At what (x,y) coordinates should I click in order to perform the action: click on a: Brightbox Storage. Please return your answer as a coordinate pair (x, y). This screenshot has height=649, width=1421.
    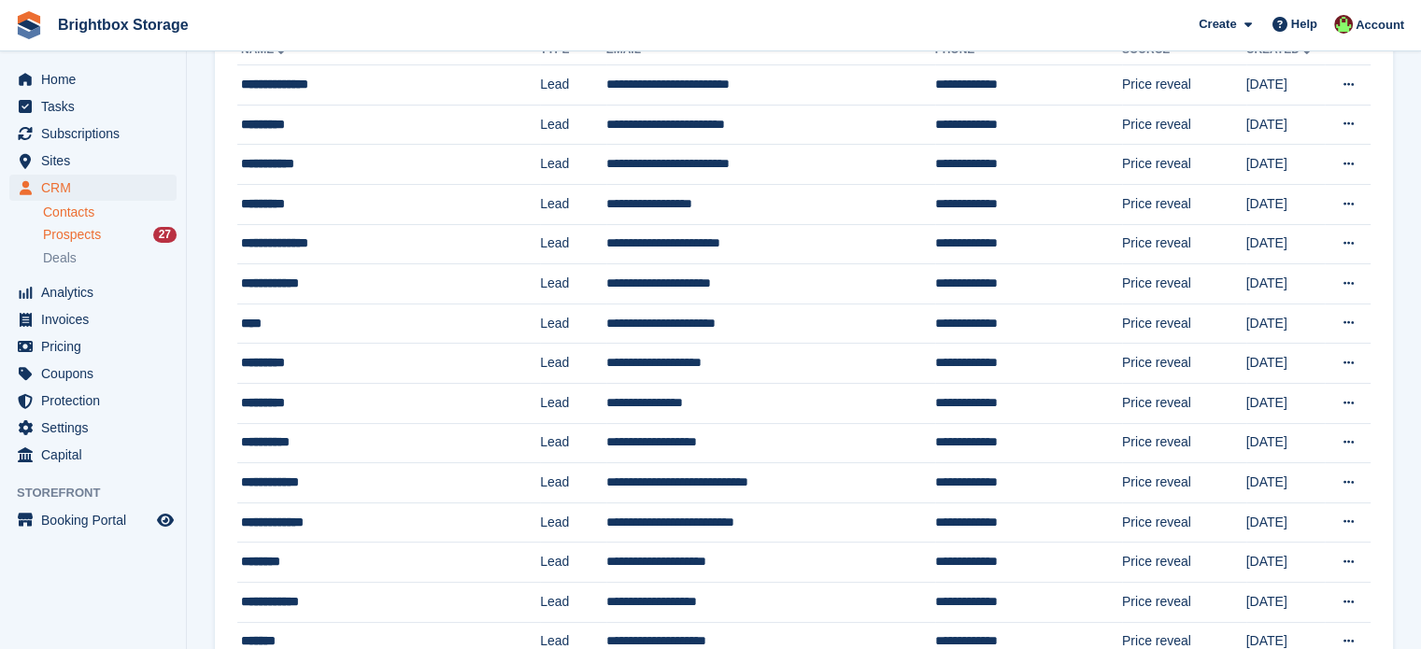
    Looking at the image, I should click on (123, 24).